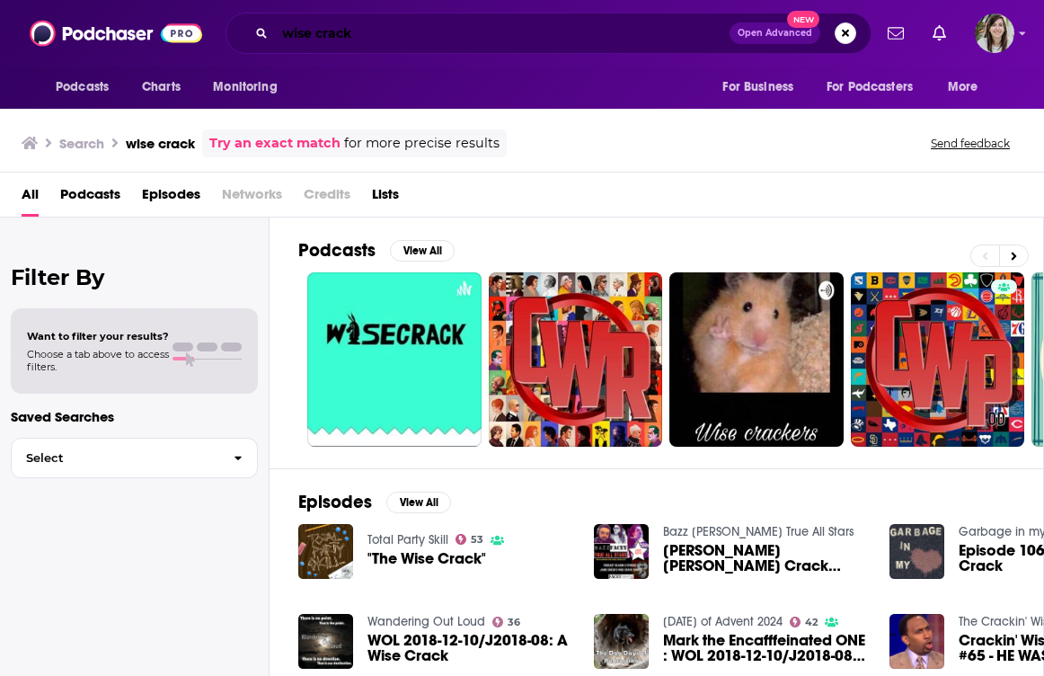  Describe the element at coordinates (325, 551) in the screenshot. I see `img: "The Wise Crack"` at that location.